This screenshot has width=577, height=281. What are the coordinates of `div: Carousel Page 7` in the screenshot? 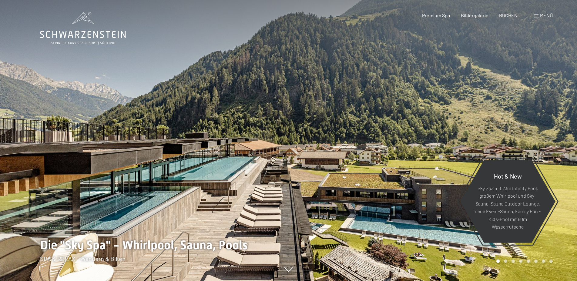 It's located at (543, 261).